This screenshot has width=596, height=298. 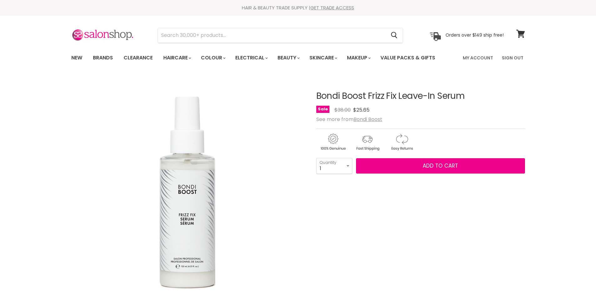 I want to click on a: Bondi Boost, so click(x=368, y=119).